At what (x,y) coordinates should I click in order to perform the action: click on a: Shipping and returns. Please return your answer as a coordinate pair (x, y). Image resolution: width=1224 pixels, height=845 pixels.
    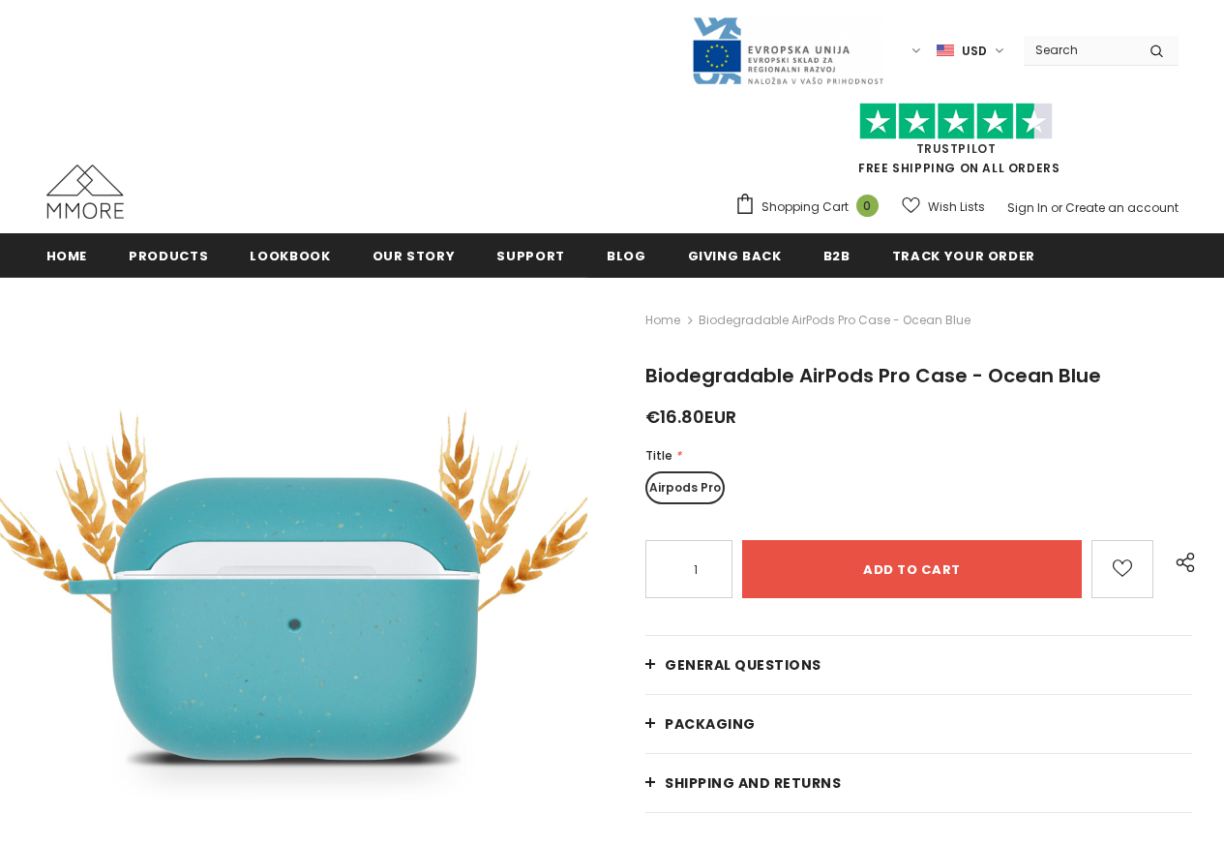
    Looking at the image, I should click on (918, 783).